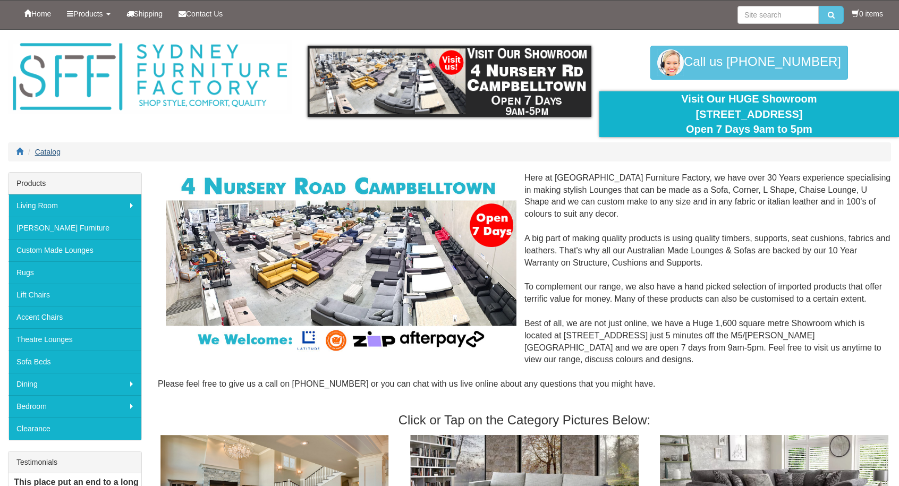 This screenshot has height=486, width=899. Describe the element at coordinates (75, 339) in the screenshot. I see `a: Theatre Lounges` at that location.